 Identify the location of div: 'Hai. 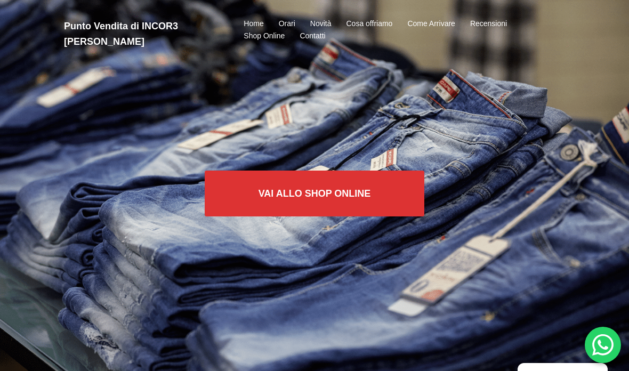
(603, 345).